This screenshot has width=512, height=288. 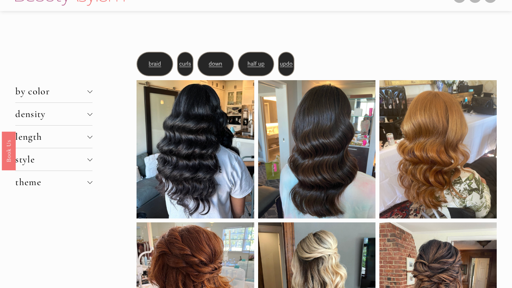 What do you see at coordinates (54, 160) in the screenshot?
I see `button: style` at bounding box center [54, 160].